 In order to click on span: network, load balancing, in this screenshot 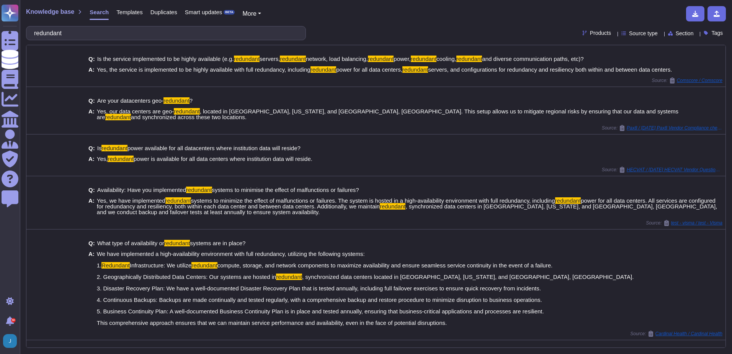, I will do `click(337, 59)`.